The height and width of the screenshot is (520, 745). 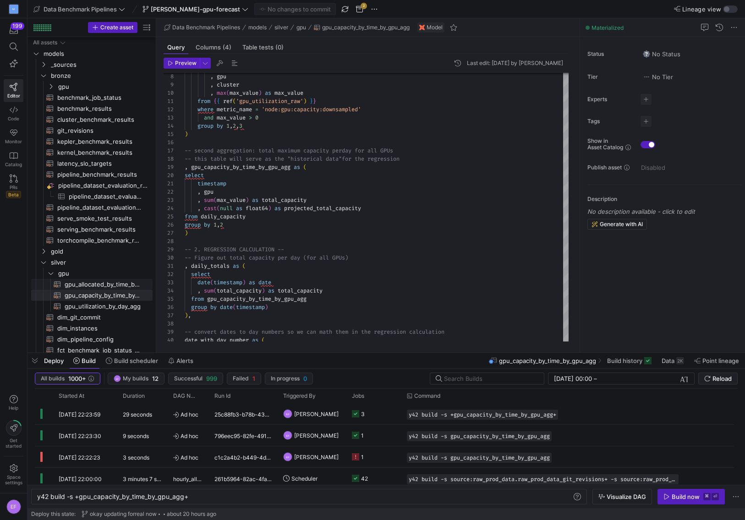 I want to click on a: serving_benchmark_results​​​​​​​​​​, so click(x=92, y=229).